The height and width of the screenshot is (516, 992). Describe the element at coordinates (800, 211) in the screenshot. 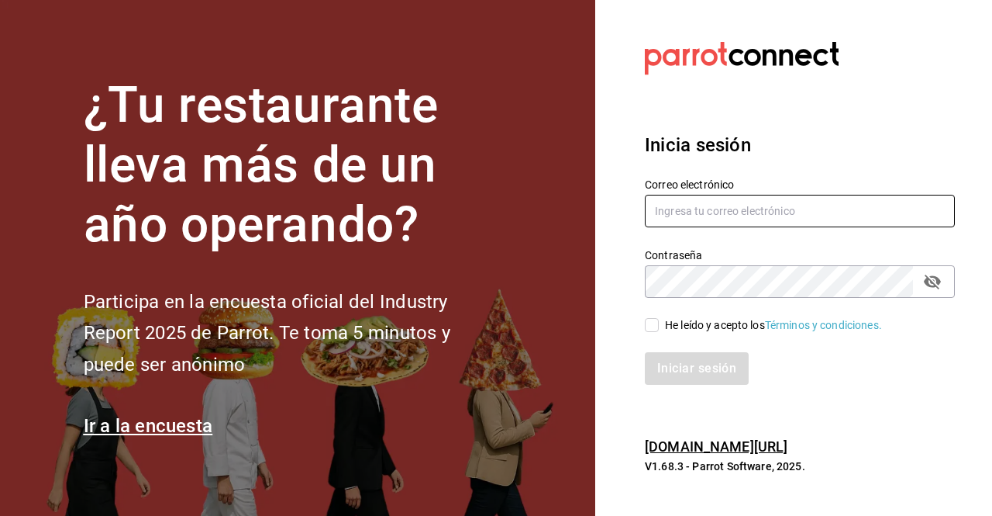

I see `input: Ingresa tu correo electrónico` at that location.